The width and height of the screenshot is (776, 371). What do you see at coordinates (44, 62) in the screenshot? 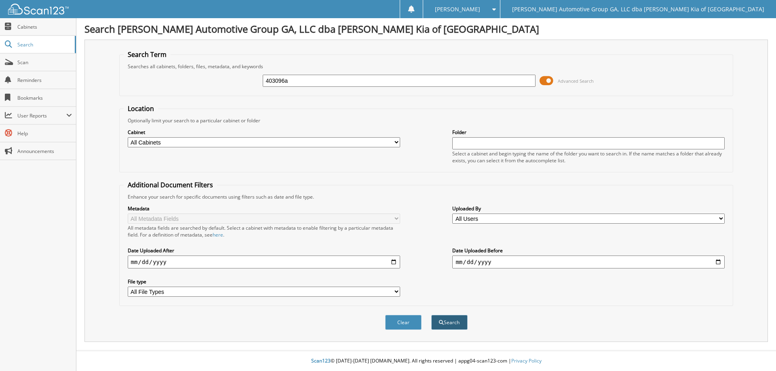
I see `span: Scan` at bounding box center [44, 62].